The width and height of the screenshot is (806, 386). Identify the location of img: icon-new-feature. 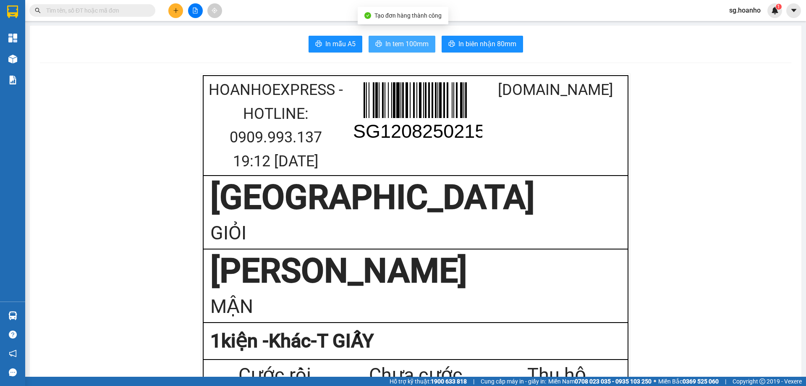
(775, 10).